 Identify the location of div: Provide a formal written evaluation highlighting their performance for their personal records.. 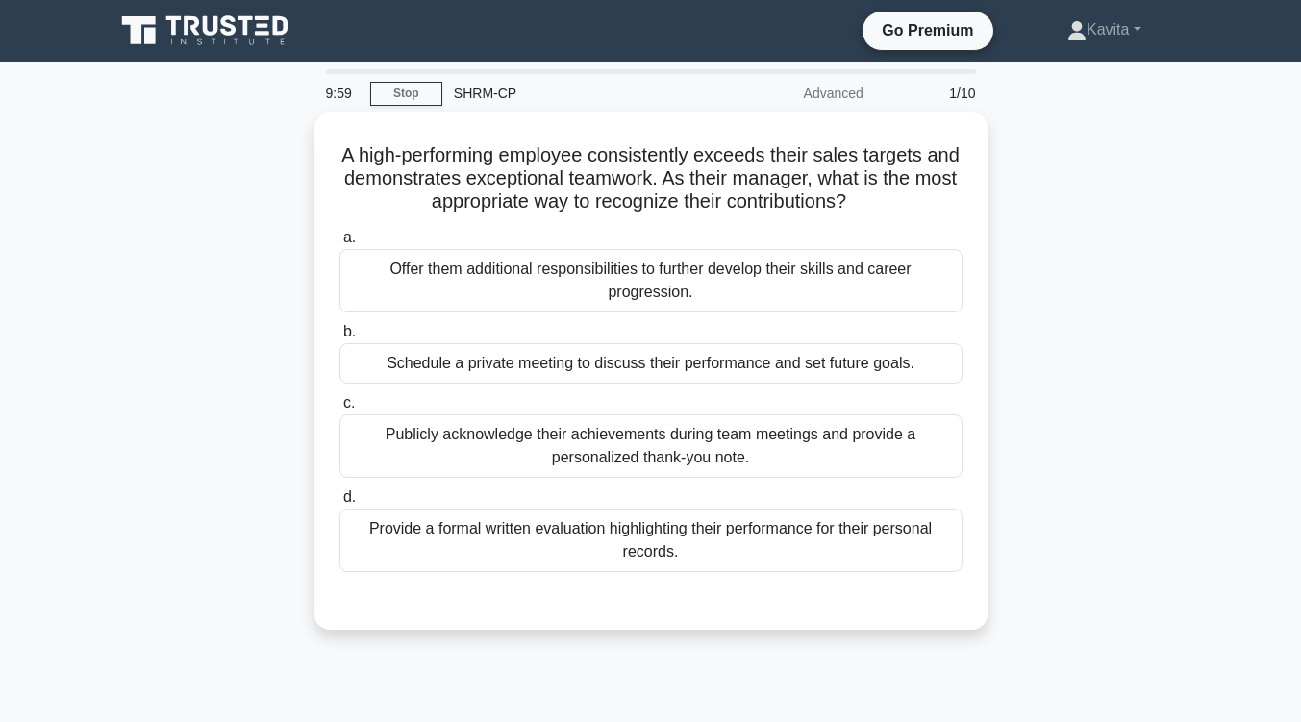
(651, 540).